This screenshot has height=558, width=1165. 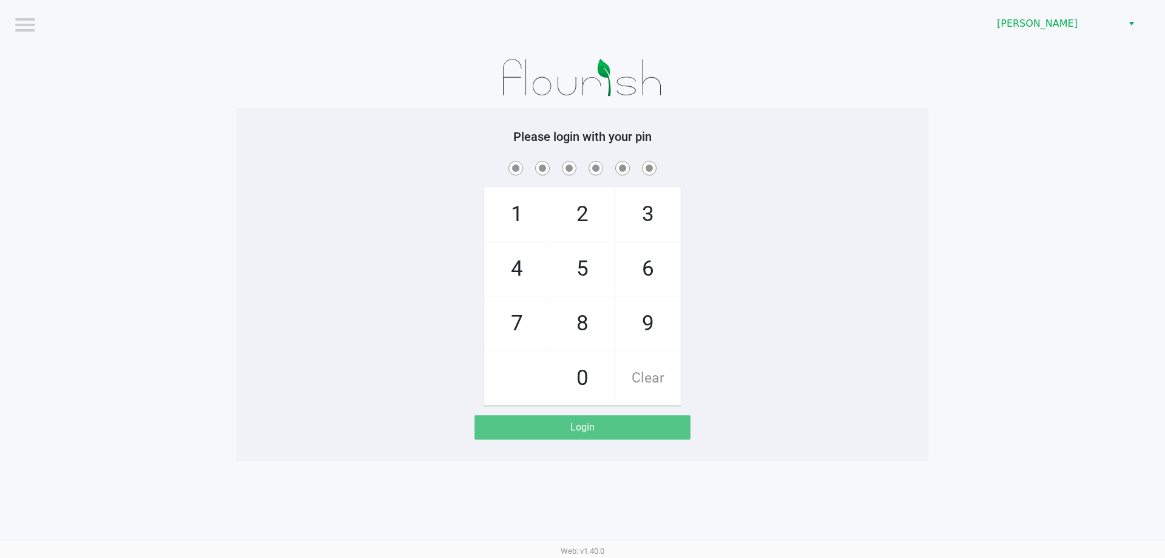 I want to click on span: 2, so click(x=583, y=214).